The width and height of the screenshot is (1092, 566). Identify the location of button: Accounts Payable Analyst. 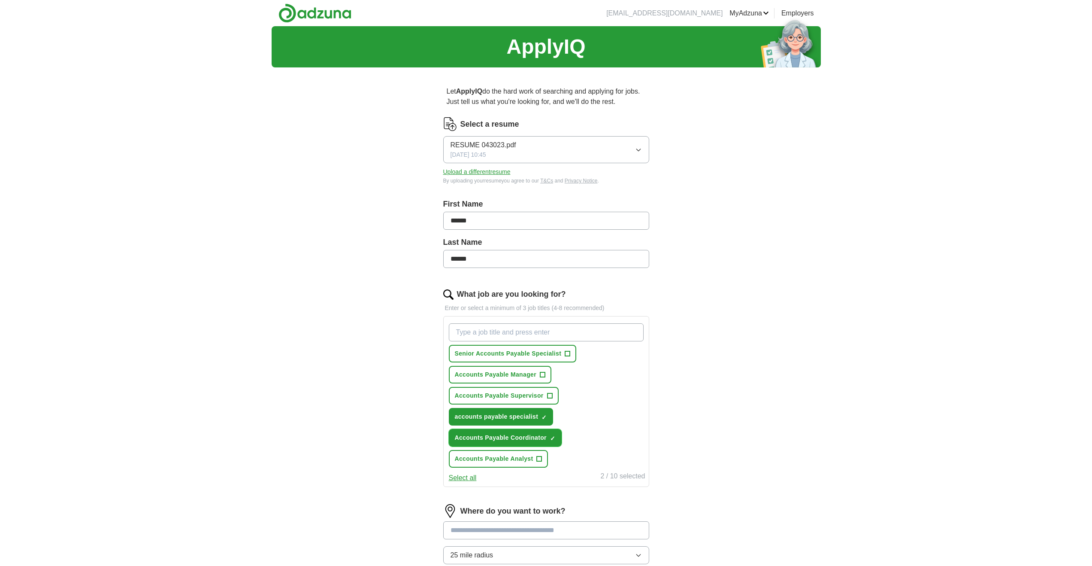
(499, 458).